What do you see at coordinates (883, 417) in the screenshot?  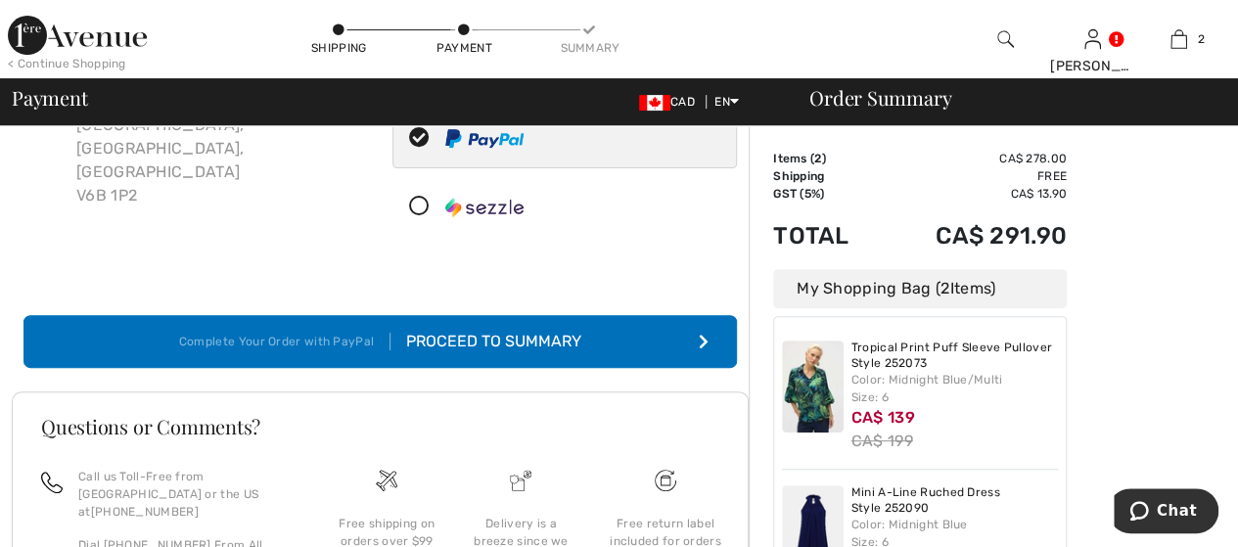 I see `span: CA$ 139` at bounding box center [883, 417].